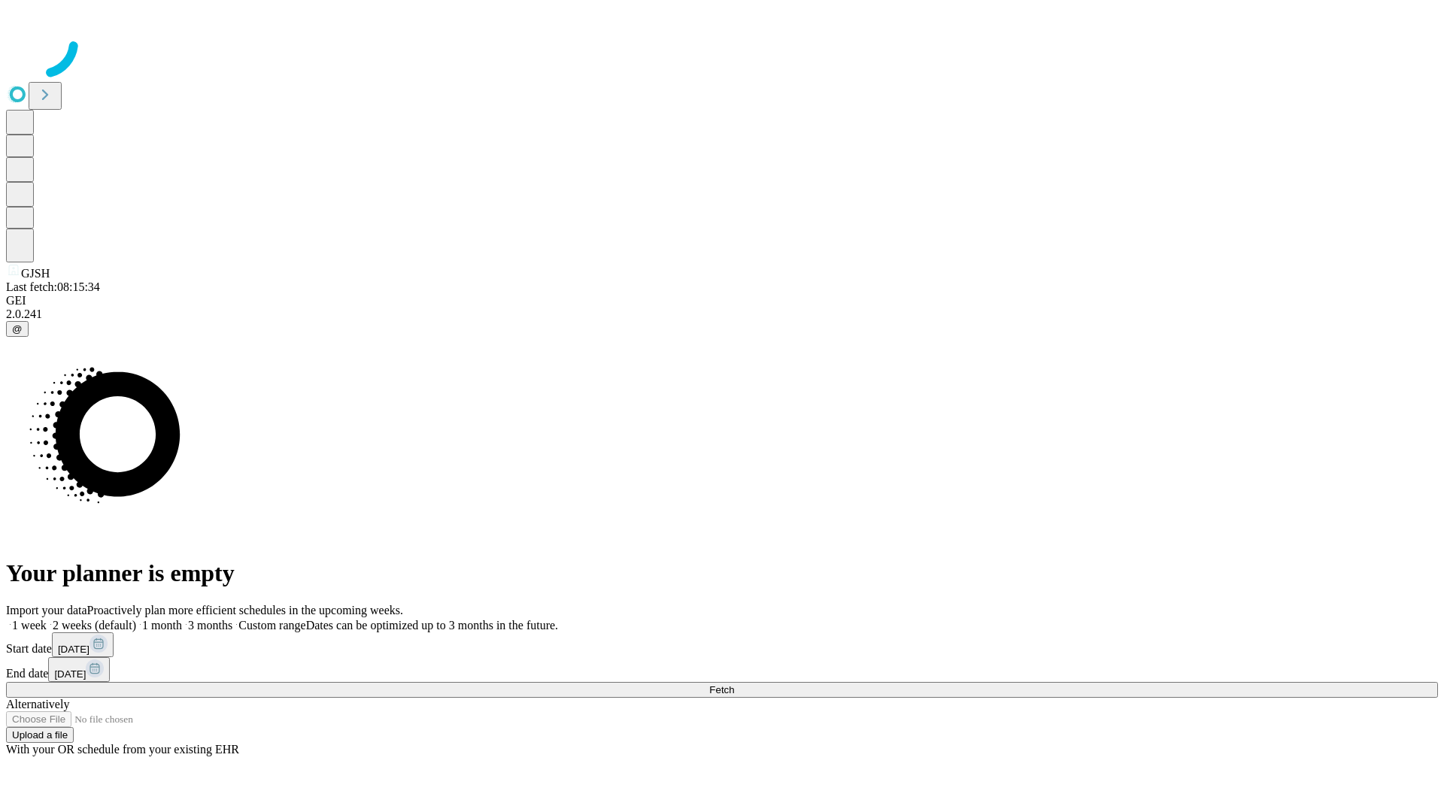 The image size is (1444, 812). What do you see at coordinates (35, 273) in the screenshot?
I see `span: GJSH` at bounding box center [35, 273].